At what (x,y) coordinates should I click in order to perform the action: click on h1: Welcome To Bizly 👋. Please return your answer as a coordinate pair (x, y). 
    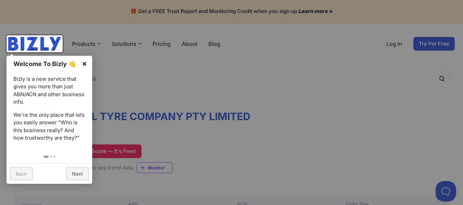
    Looking at the image, I should click on (46, 64).